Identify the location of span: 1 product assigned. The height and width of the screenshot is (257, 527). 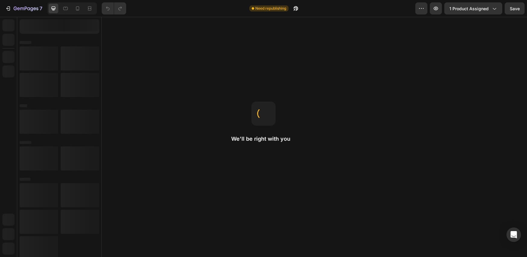
(469, 8).